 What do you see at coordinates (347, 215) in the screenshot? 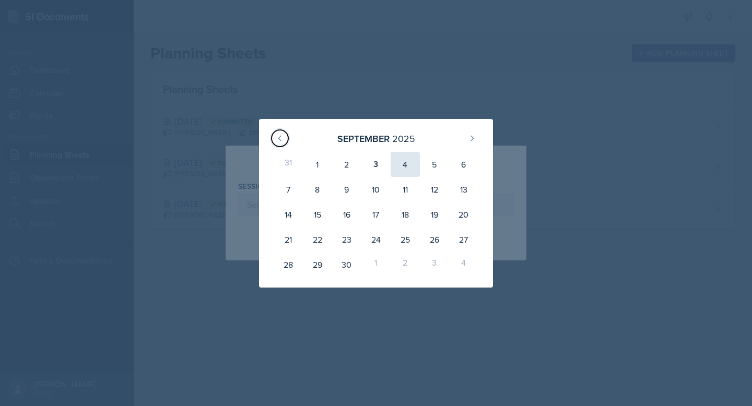
I see `div: 16` at bounding box center [347, 215].